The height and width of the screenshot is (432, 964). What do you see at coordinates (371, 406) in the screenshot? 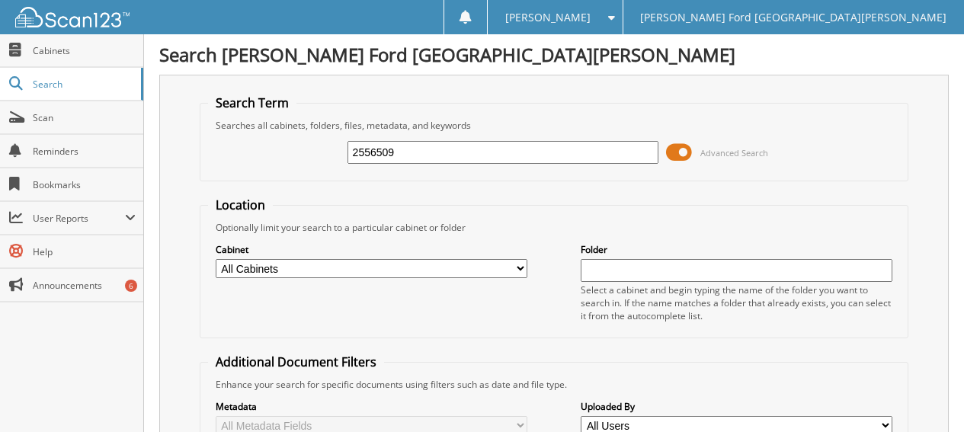
I see `label: Metadata` at bounding box center [371, 406].